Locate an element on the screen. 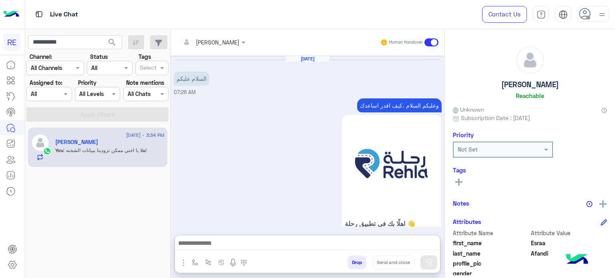 The height and width of the screenshot is (278, 615). span: 07:26 AM is located at coordinates (185, 92).